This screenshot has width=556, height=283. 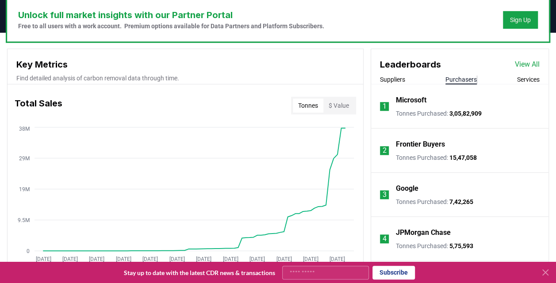 What do you see at coordinates (384, 195) in the screenshot?
I see `p: 3` at bounding box center [384, 195].